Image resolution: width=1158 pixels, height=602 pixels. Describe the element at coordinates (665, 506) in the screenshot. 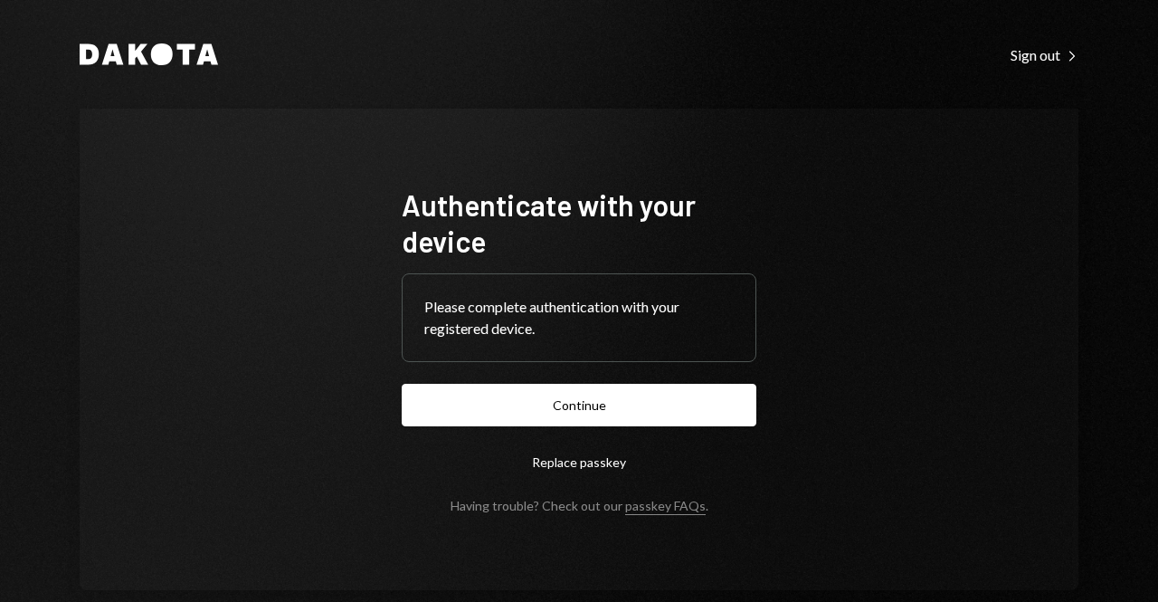

I see `a: passkey FAQs` at that location.